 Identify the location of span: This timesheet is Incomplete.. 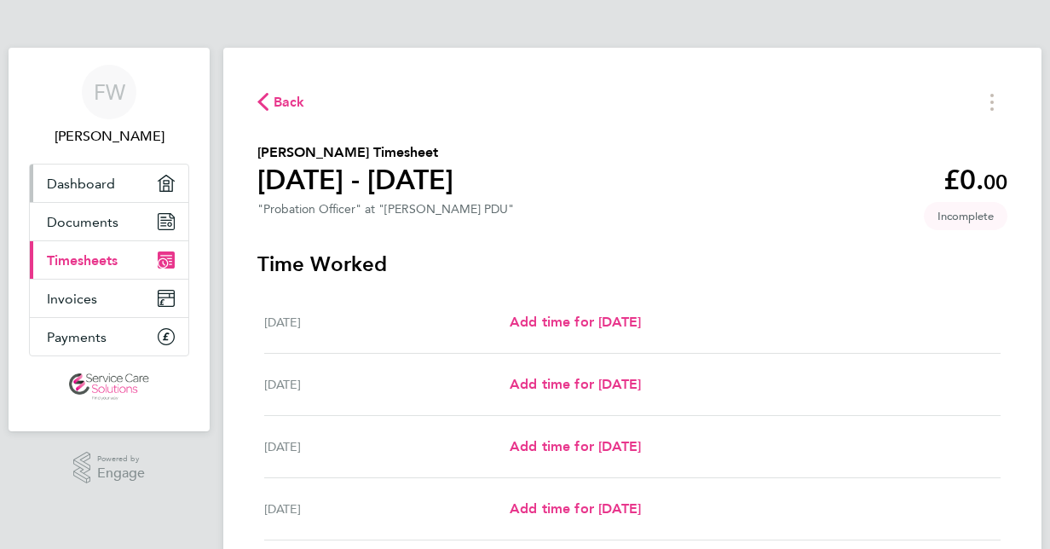
(965, 216).